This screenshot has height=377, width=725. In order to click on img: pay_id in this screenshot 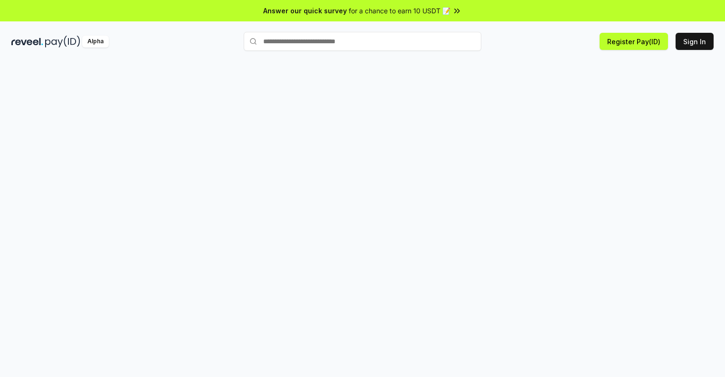, I will do `click(63, 41)`.